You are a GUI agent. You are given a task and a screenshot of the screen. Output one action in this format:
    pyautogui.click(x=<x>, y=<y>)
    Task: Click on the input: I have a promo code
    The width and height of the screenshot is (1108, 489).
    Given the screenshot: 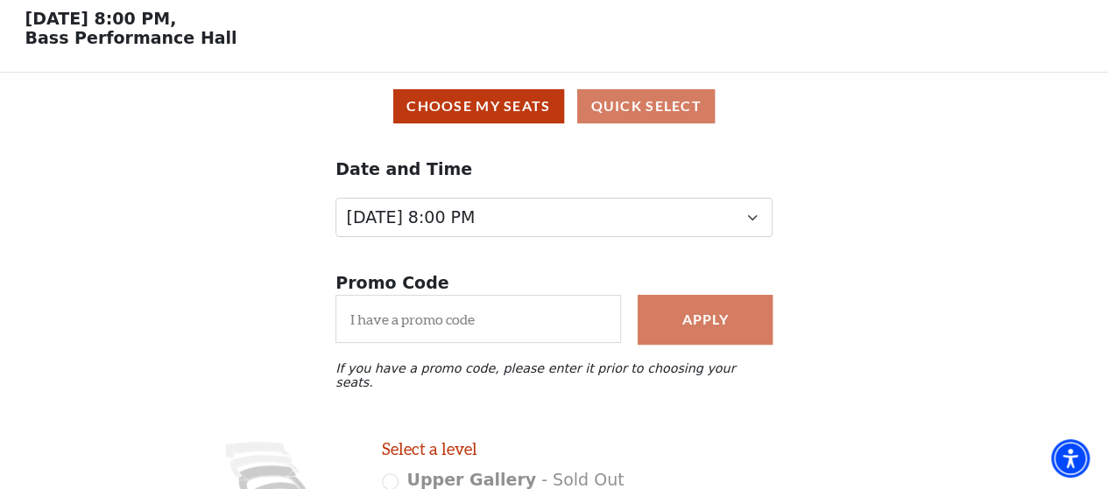 What is the action you would take?
    pyautogui.click(x=478, y=319)
    